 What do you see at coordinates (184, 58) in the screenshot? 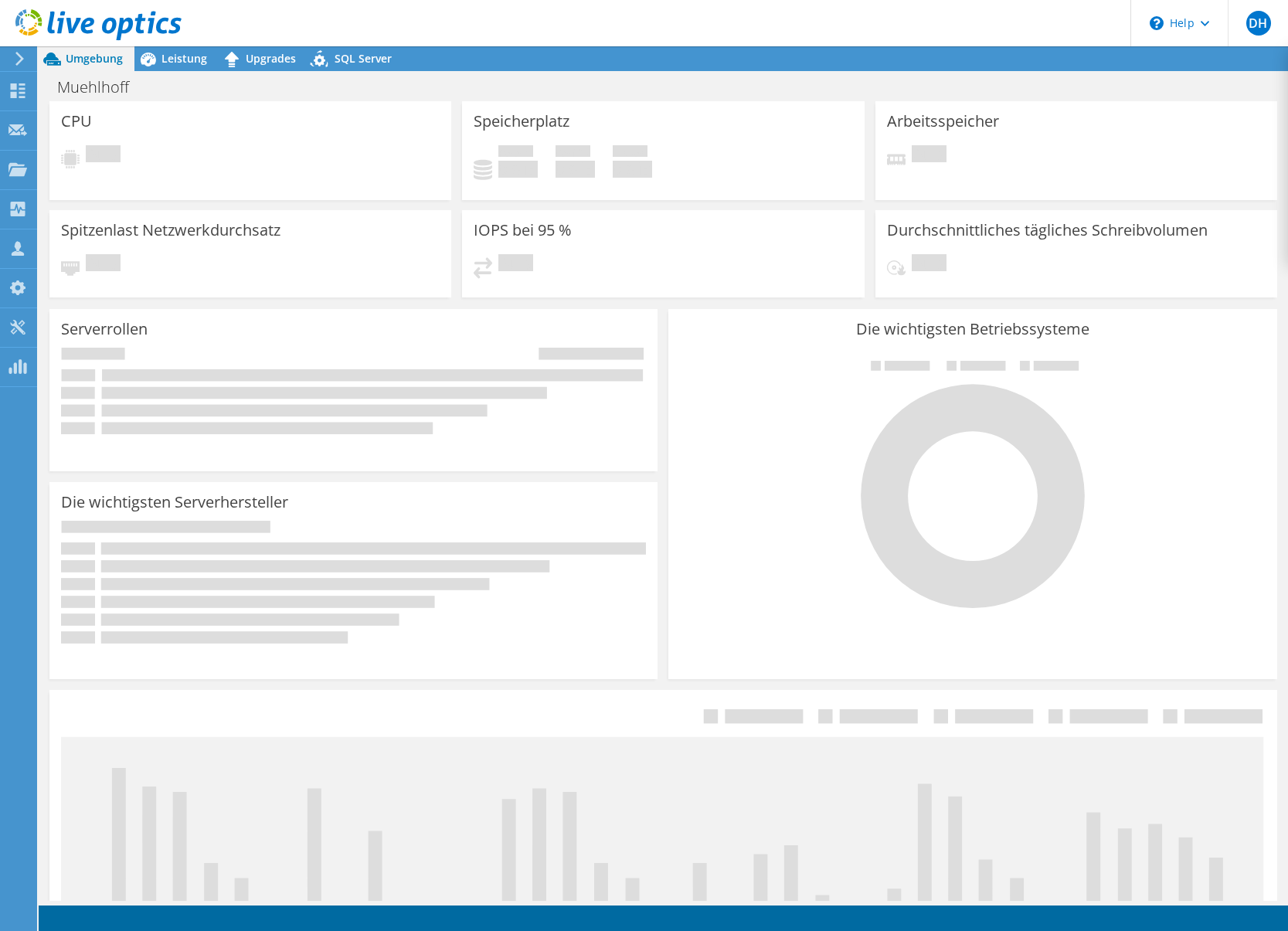
I see `span: Leistung` at bounding box center [184, 58].